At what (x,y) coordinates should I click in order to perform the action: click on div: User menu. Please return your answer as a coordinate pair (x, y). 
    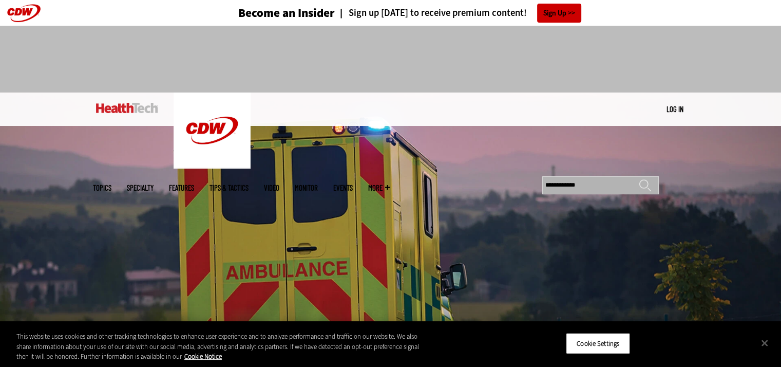
    Looking at the image, I should click on (675, 109).